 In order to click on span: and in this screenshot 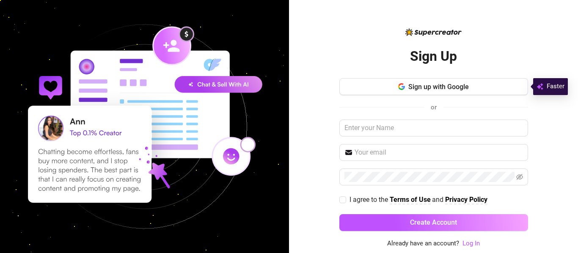, I will do `click(438, 200)`.